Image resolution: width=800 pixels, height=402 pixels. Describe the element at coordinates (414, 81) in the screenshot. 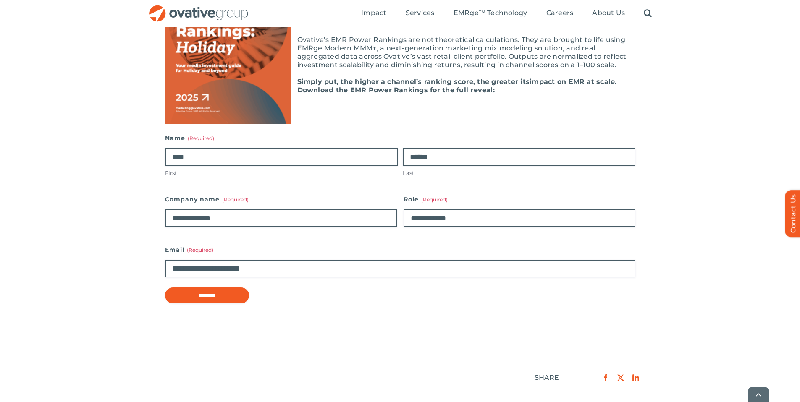

I see `b: Simply put, the higher a channel’s ranking score, the greater its` at that location.